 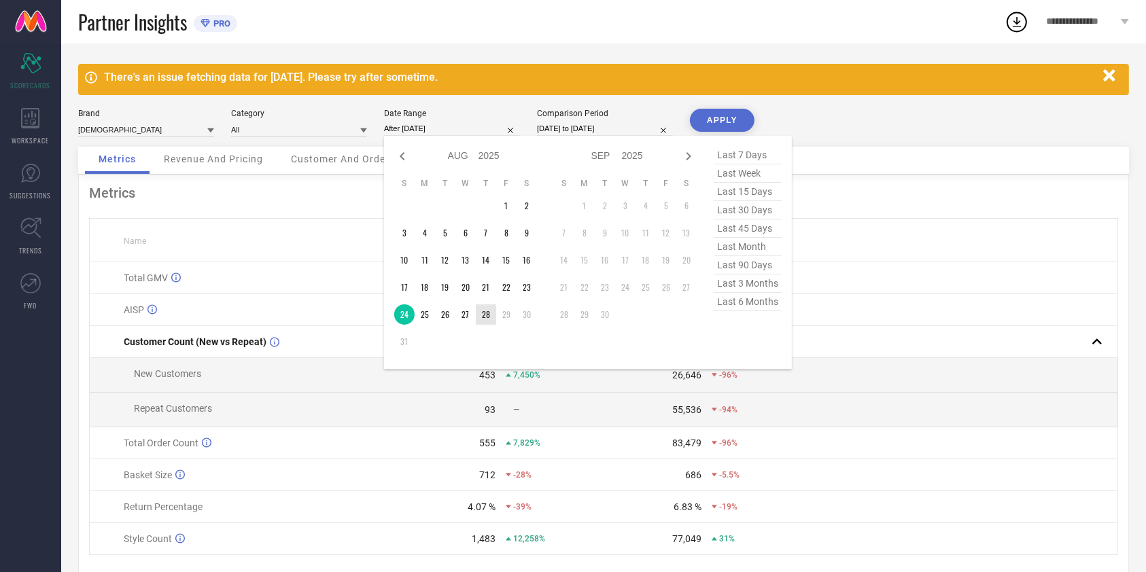 I want to click on td: Sun Sep 14 2025, so click(x=564, y=260).